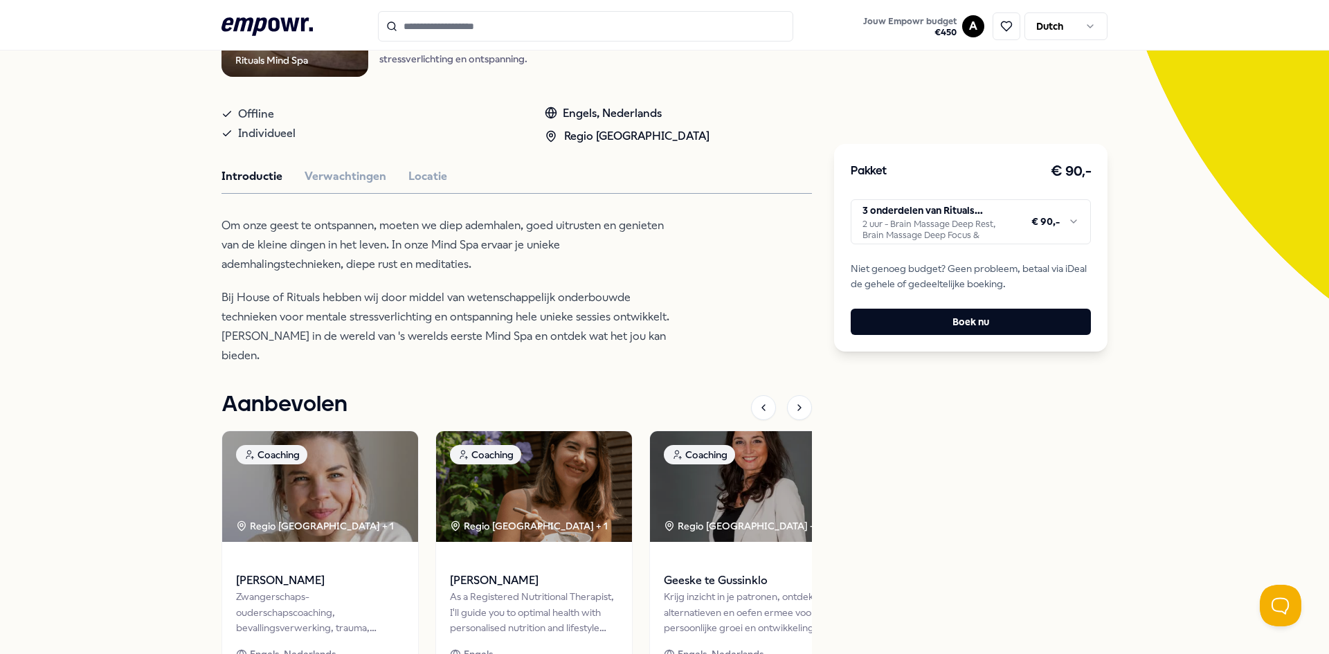 The width and height of the screenshot is (1329, 654). Describe the element at coordinates (869, 172) in the screenshot. I see `h3: Pakket` at that location.